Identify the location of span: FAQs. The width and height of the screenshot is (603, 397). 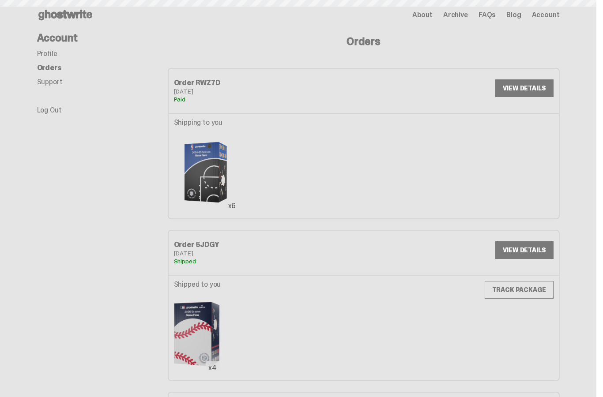
(487, 15).